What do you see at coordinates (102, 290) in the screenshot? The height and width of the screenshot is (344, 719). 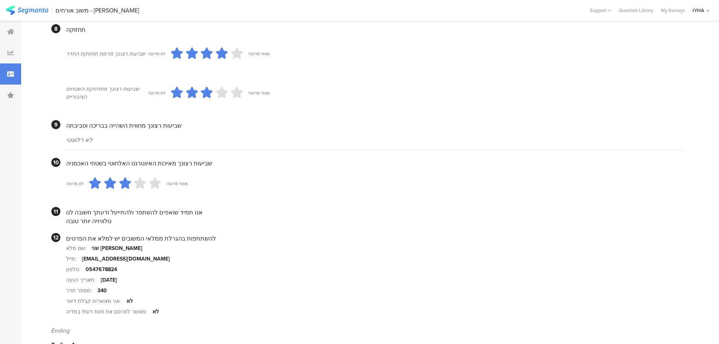 I see `div: 340` at bounding box center [102, 290].